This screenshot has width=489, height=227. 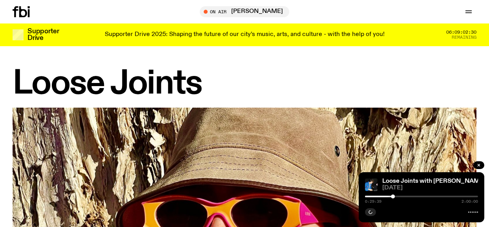 What do you see at coordinates (244, 35) in the screenshot?
I see `p: Supporter Drive 2025: Shaping the future of our city’s music, arts, and culture - with the help o...` at bounding box center [244, 35].